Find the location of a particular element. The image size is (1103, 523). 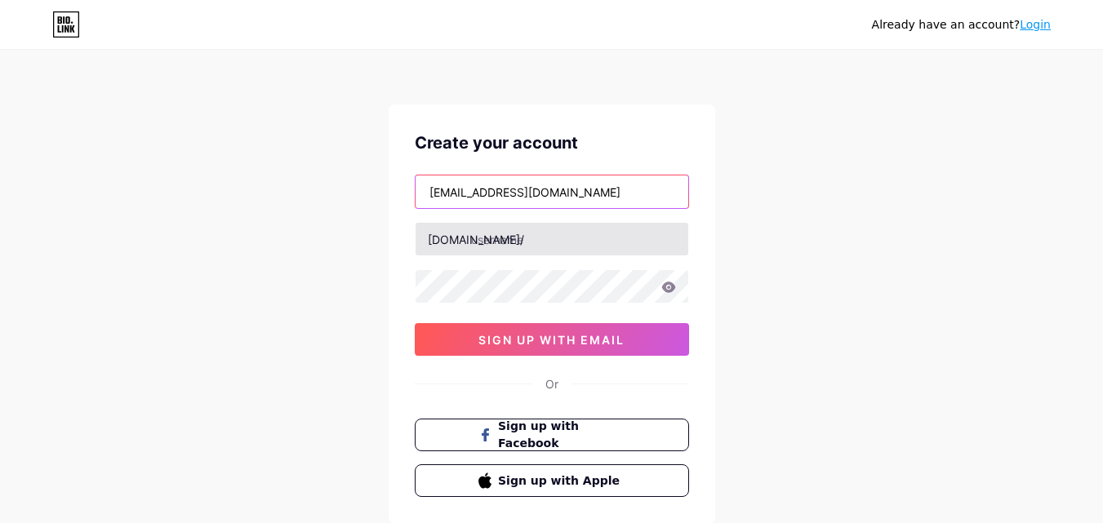

input: Email is located at coordinates (552, 192).